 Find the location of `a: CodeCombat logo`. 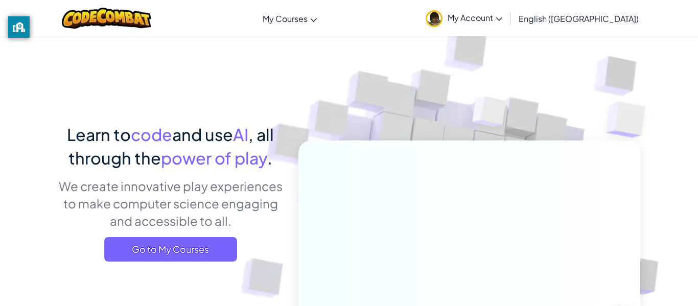

a: CodeCombat logo is located at coordinates (106, 18).